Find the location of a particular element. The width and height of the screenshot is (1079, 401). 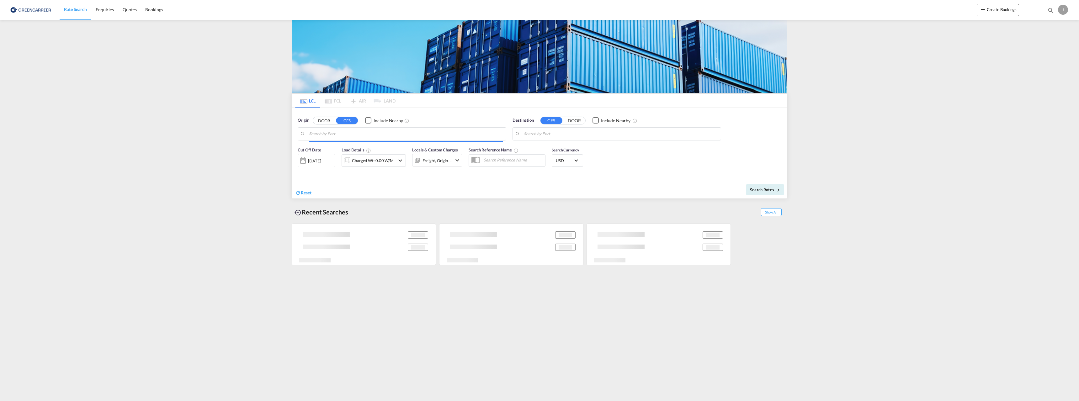

span: Search Currency is located at coordinates (565, 150).